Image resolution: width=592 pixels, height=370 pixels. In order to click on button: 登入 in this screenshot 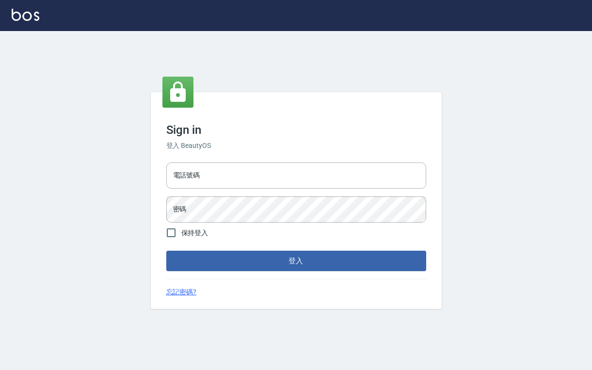, I will do `click(296, 261)`.